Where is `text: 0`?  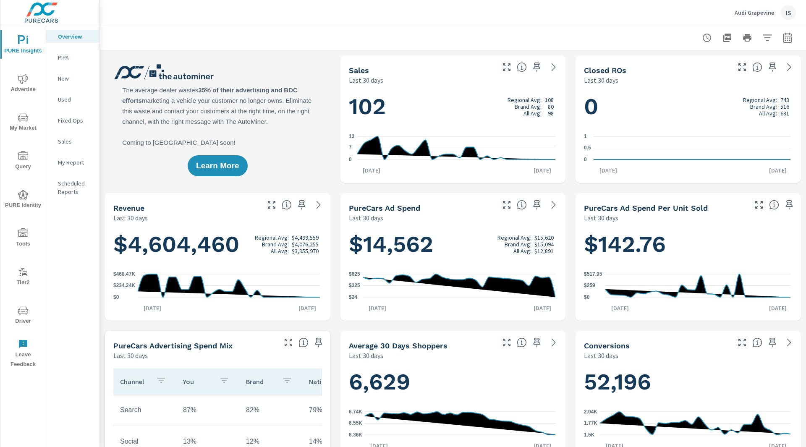
text: 0 is located at coordinates (350, 160).